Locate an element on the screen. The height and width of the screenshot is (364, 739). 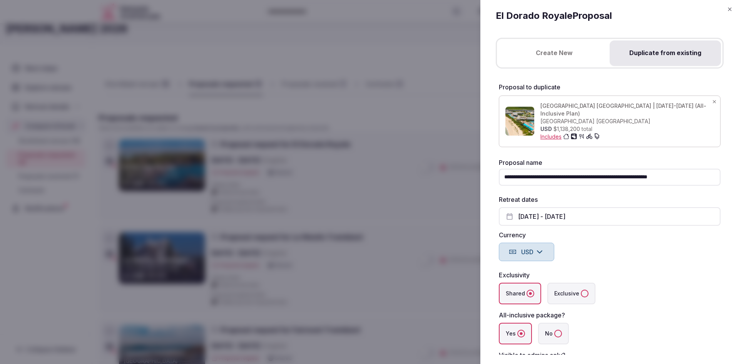
img: Proposal is located at coordinates (519, 121).